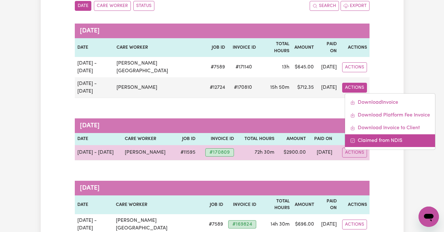 This screenshot has height=232, width=444. Describe the element at coordinates (355, 6) in the screenshot. I see `button: Export` at that location.